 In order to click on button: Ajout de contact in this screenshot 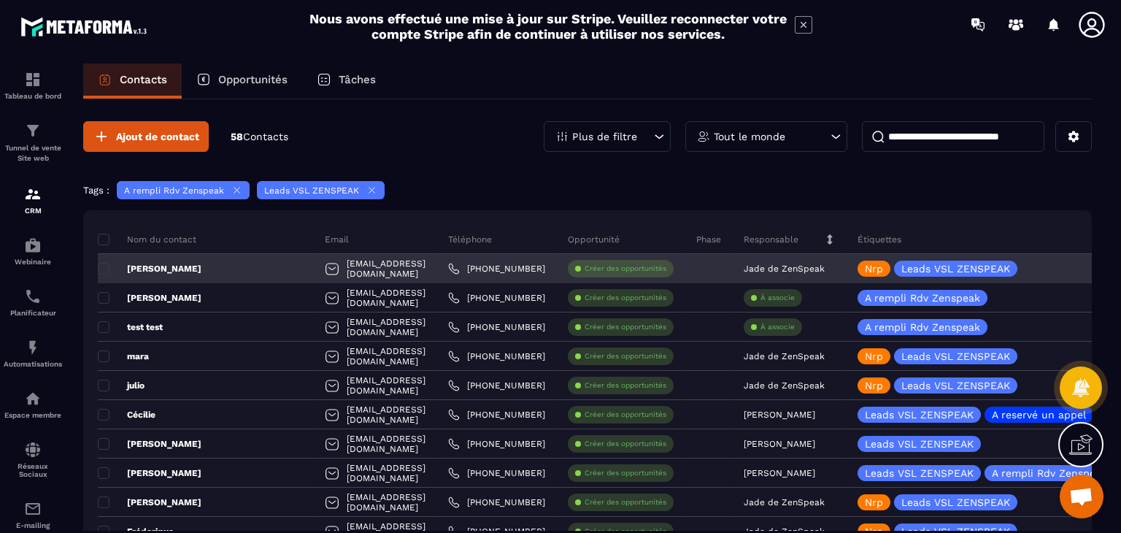, I will do `click(146, 137)`.